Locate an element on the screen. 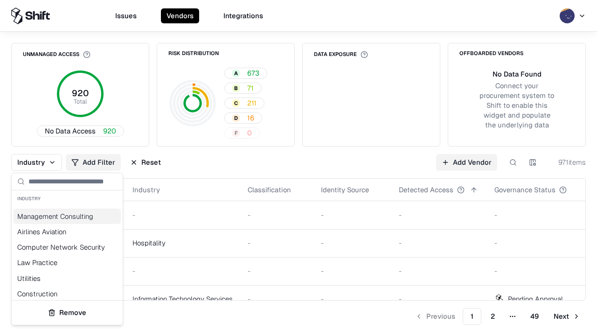  button: Remove is located at coordinates (67, 312).